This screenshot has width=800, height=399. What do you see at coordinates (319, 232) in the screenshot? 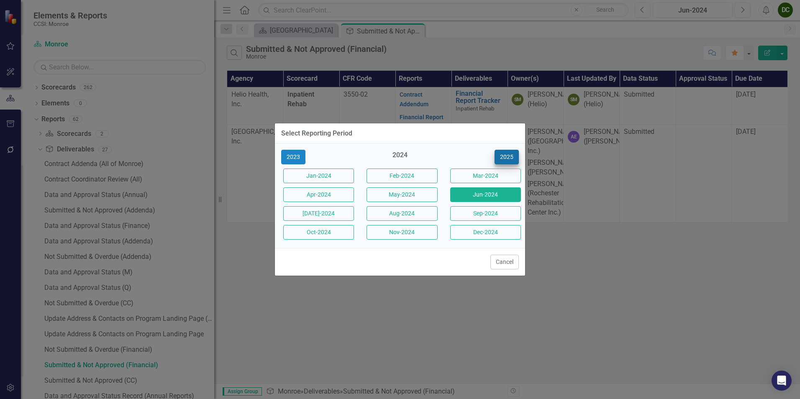
I see `button: Oct-2024` at bounding box center [319, 232].